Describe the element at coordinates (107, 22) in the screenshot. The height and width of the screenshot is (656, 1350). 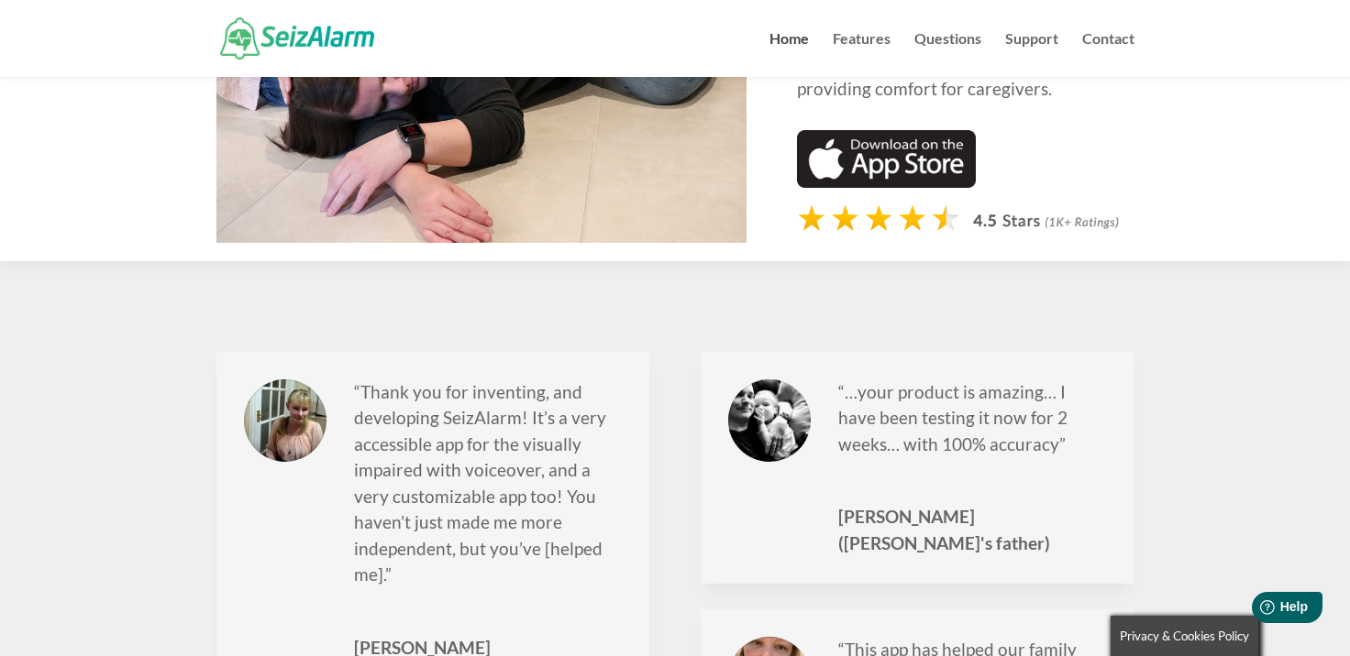
I see `span: Help` at that location.